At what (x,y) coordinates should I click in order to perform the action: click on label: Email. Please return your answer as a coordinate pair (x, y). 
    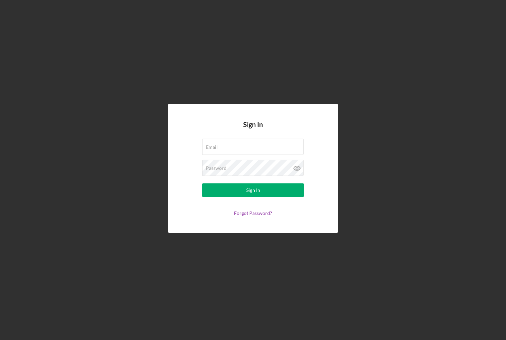
    Looking at the image, I should click on (212, 147).